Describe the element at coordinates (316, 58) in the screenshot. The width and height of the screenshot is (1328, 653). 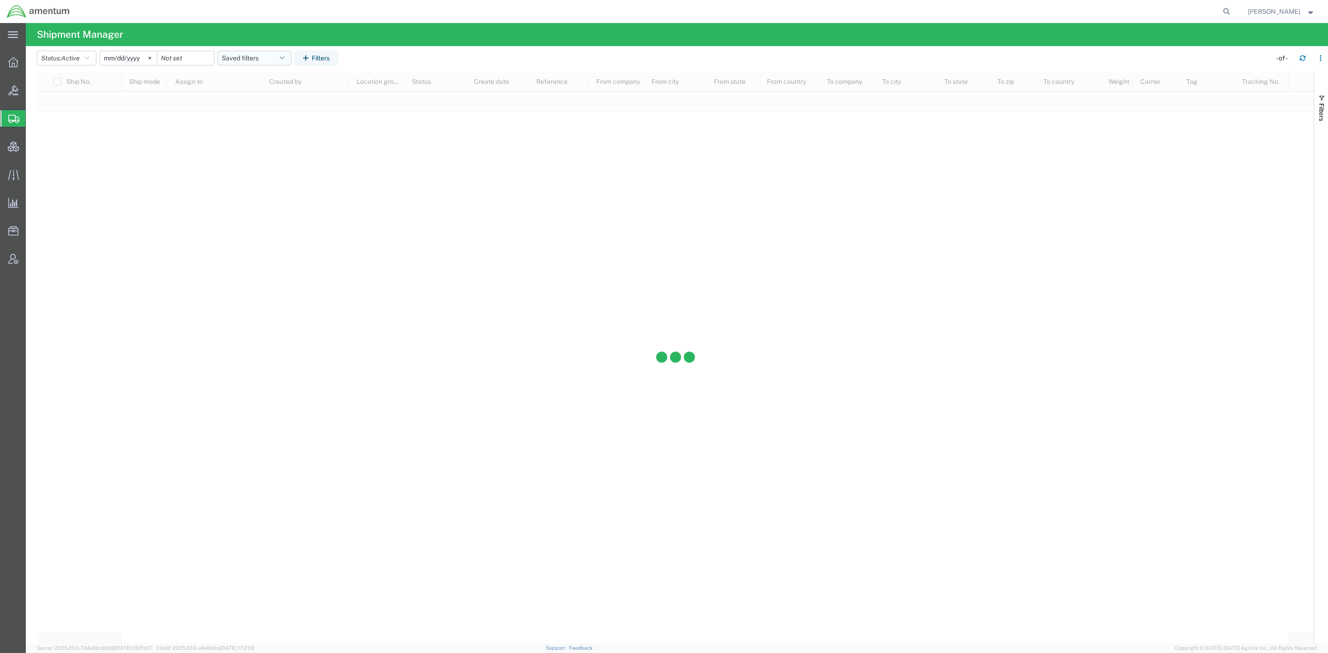
I see `button: Filters` at that location.